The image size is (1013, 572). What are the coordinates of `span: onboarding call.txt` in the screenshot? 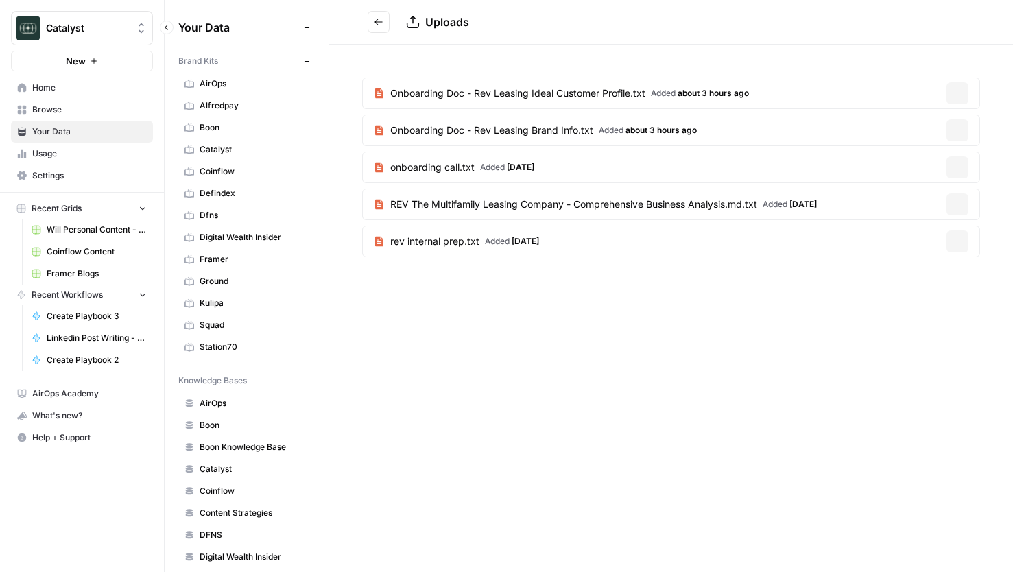 It's located at (432, 167).